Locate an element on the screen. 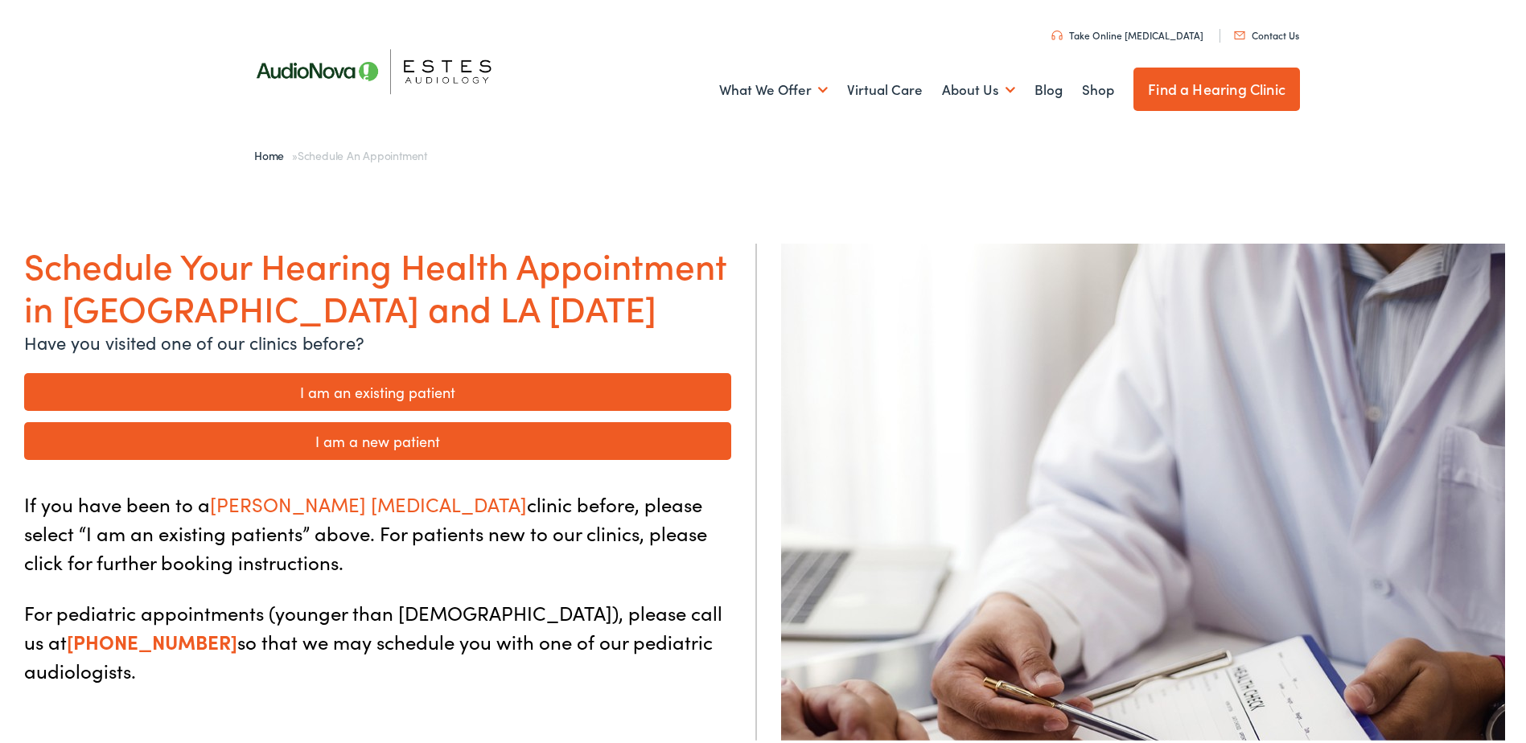 Image resolution: width=1526 pixels, height=743 pixels. a: Virtual Care is located at coordinates (885, 87).